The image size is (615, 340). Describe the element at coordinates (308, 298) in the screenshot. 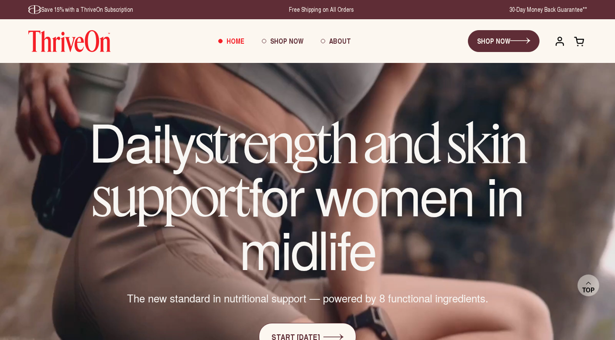

I see `span: The new standard in nutritional support — powered by 8 functional ingredients.` at that location.